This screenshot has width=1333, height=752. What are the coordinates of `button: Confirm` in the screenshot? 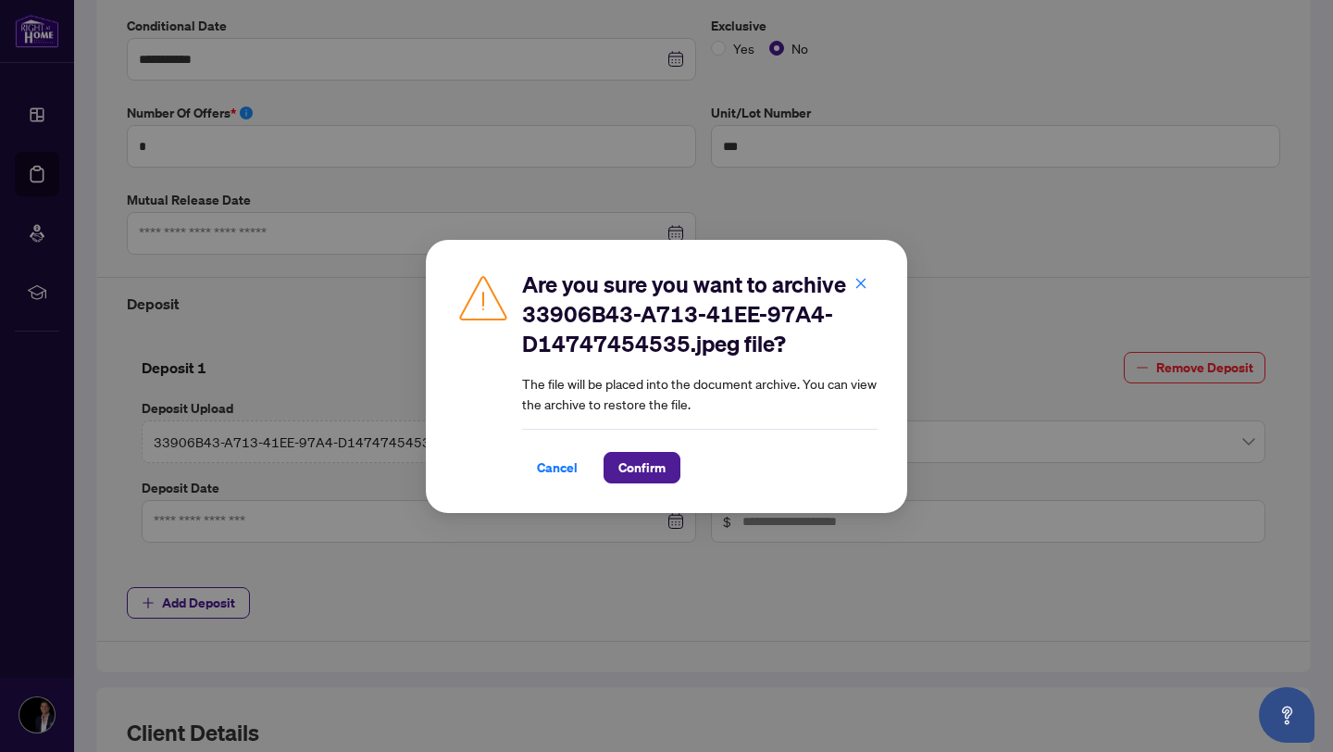 It's located at (642, 468).